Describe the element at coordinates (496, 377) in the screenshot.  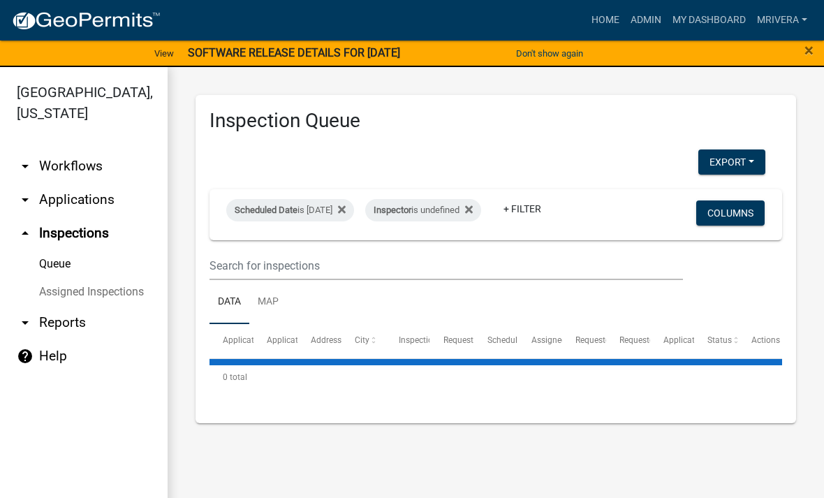
I see `div: 0 total` at that location.